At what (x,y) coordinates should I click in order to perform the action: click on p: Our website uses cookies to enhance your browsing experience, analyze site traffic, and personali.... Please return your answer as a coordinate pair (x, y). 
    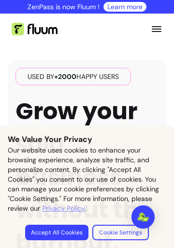
    Looking at the image, I should click on (87, 179).